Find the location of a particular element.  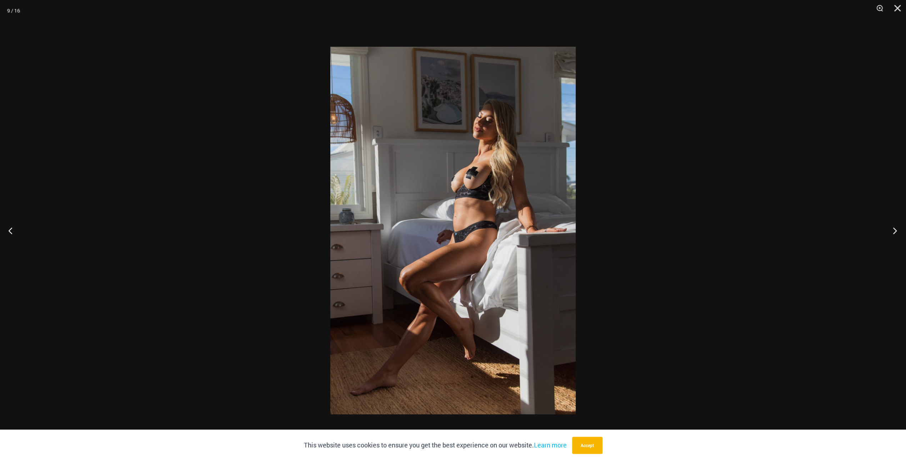

a: Learn more is located at coordinates (550, 445).